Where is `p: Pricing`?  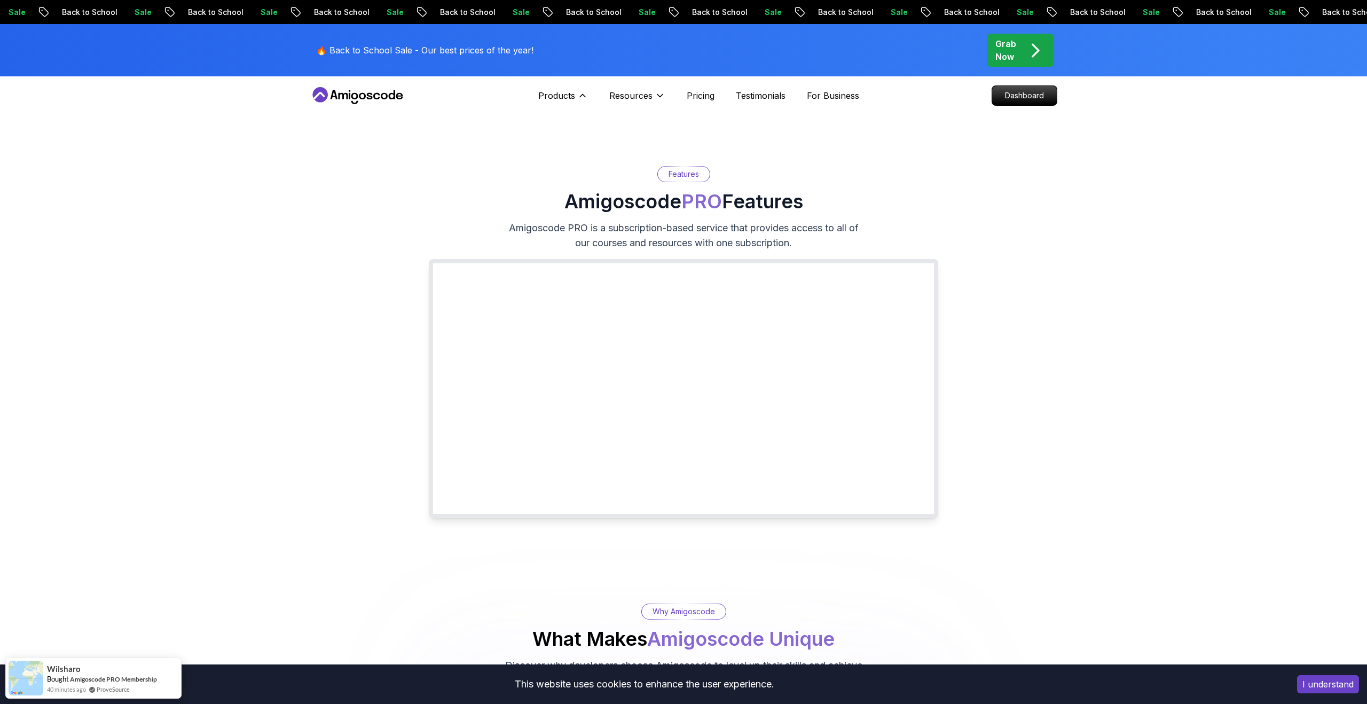 p: Pricing is located at coordinates (701, 96).